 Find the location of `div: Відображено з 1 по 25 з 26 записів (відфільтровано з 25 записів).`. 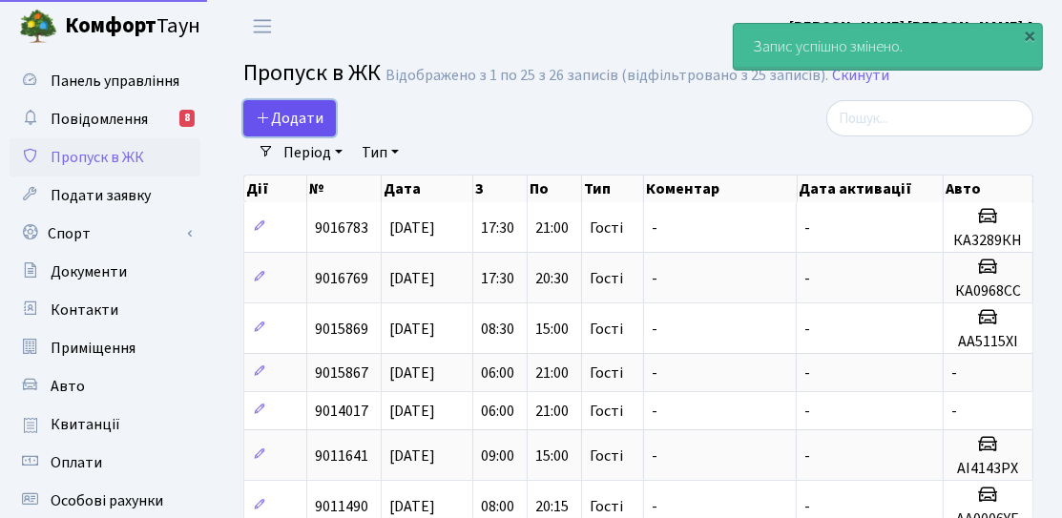

div: Відображено з 1 по 25 з 26 записів (відфільтровано з 25 записів). is located at coordinates (607, 75).